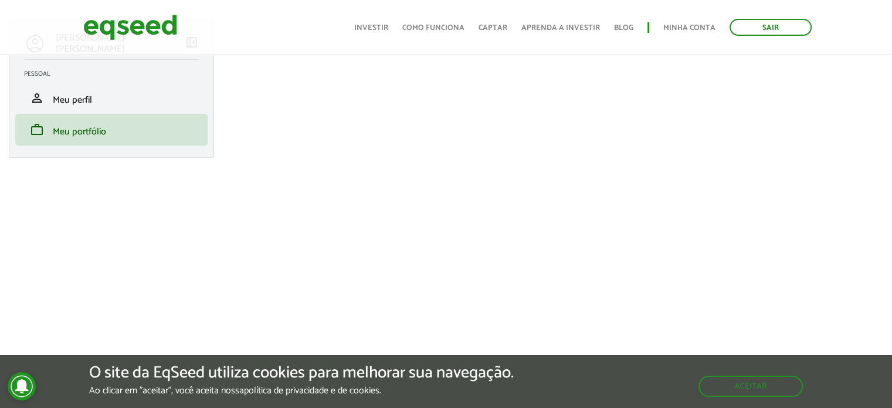 The height and width of the screenshot is (408, 892). I want to click on img: EqSeed, so click(130, 27).